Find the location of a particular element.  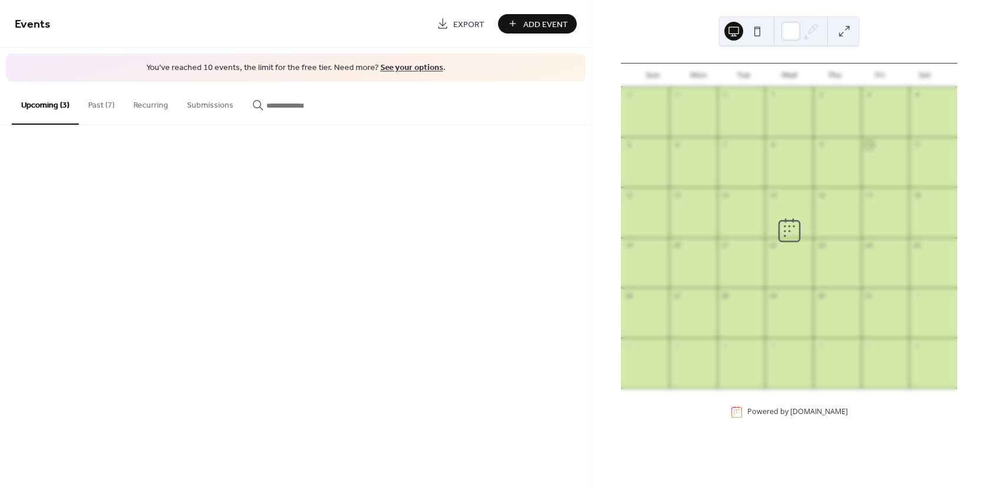

div: Mon is located at coordinates (698, 75).